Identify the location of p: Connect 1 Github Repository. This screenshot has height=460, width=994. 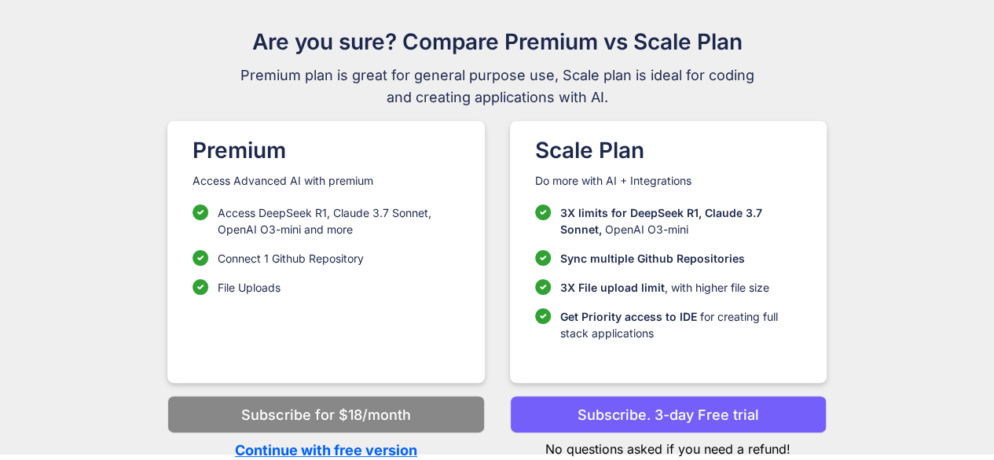
(291, 258).